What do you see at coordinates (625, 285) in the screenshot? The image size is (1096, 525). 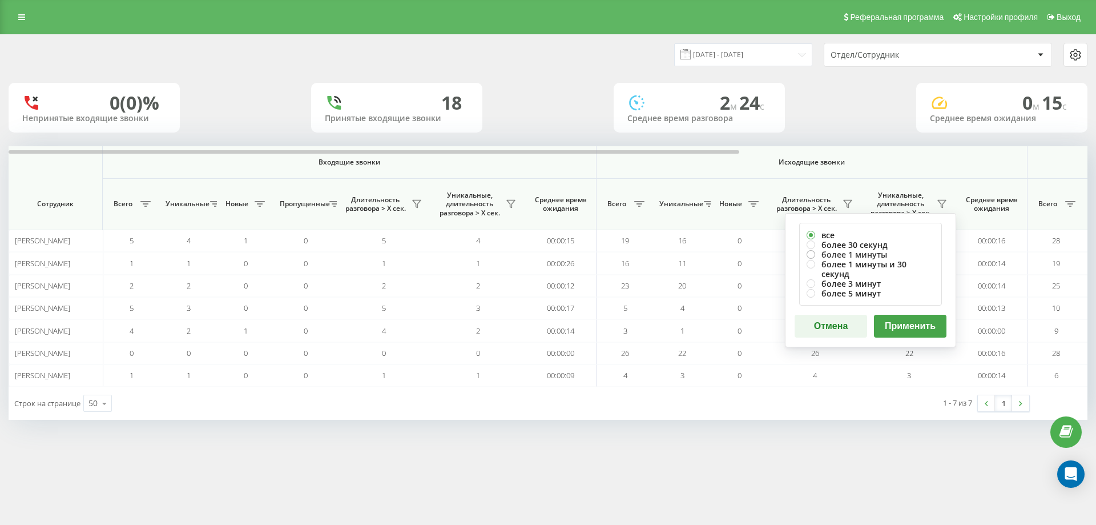 I see `span: 23` at bounding box center [625, 285].